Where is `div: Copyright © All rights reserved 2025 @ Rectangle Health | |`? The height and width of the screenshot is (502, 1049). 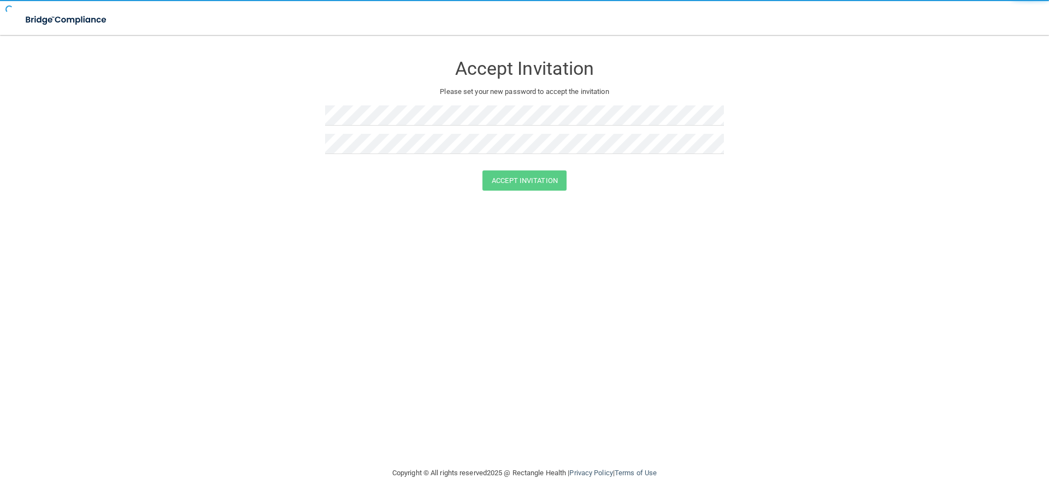 div: Copyright © All rights reserved 2025 @ Rectangle Health | | is located at coordinates (525, 473).